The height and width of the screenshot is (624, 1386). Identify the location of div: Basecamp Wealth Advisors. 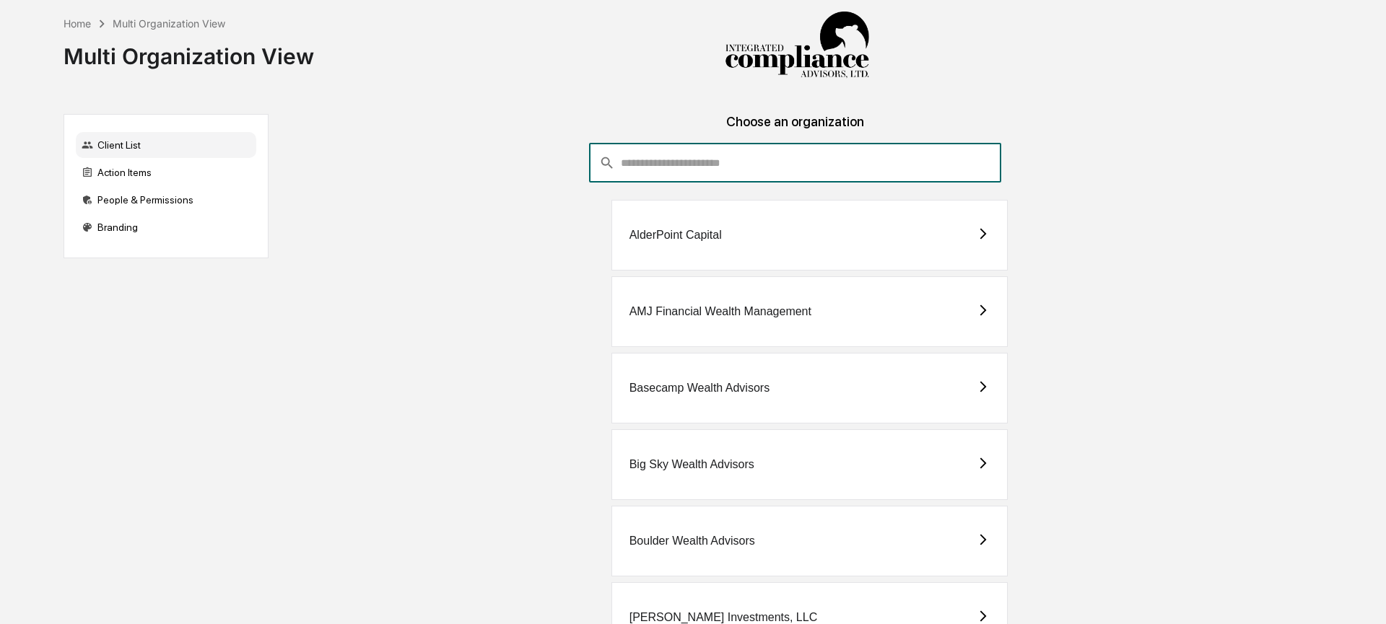
(700, 388).